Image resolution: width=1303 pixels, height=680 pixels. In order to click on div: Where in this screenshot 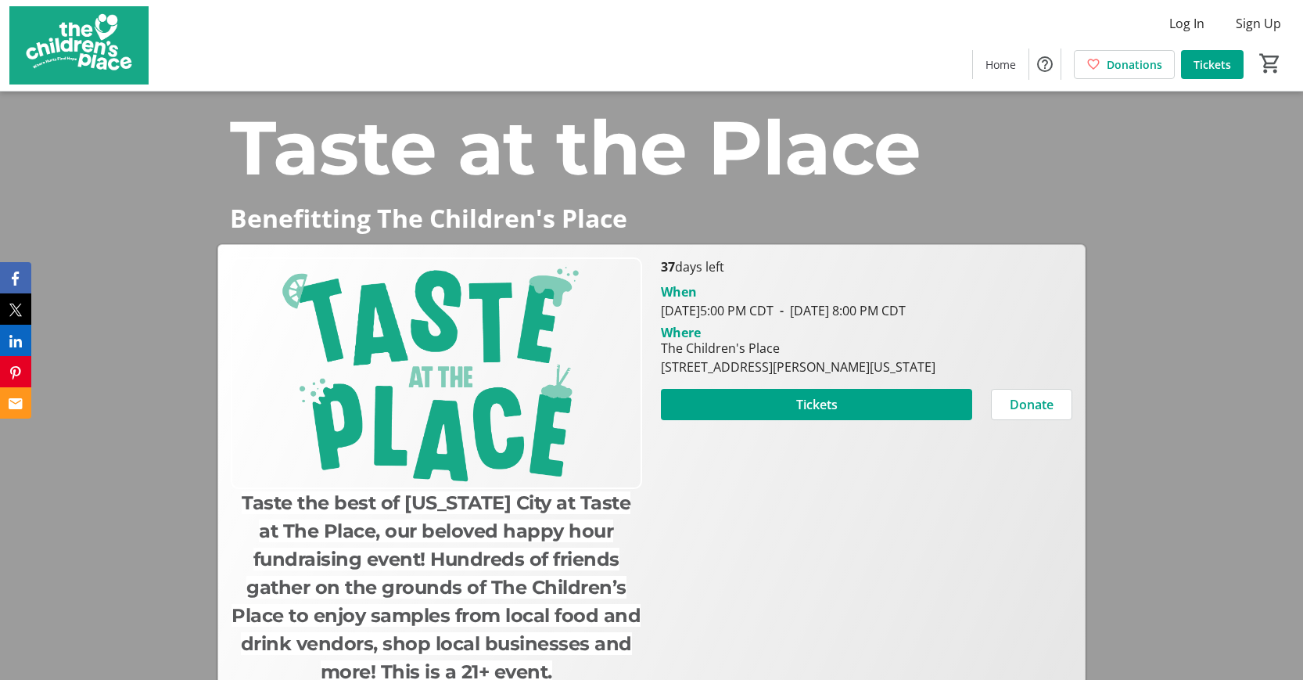, I will do `click(680, 332)`.